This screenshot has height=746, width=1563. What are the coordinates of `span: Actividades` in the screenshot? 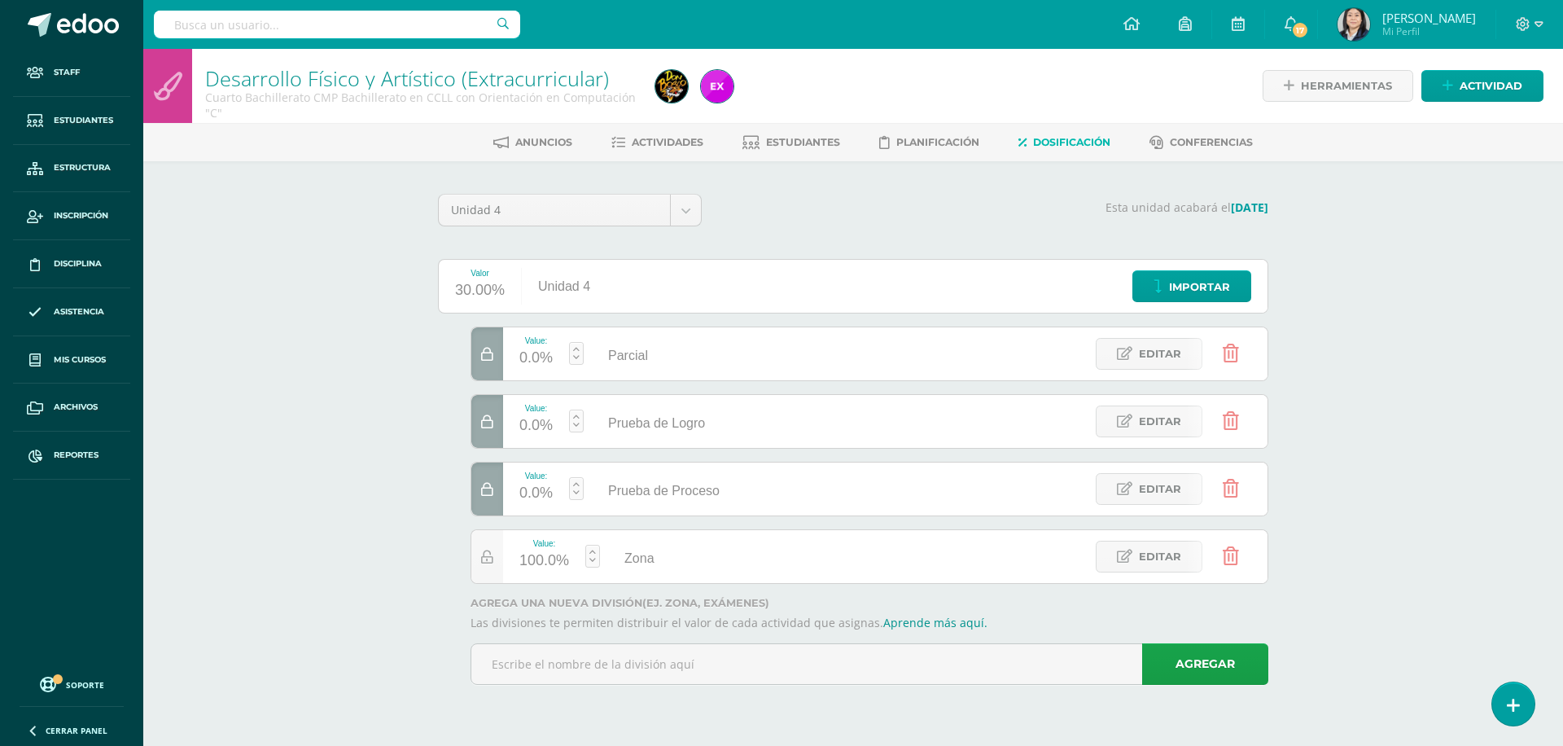 It's located at (667, 142).